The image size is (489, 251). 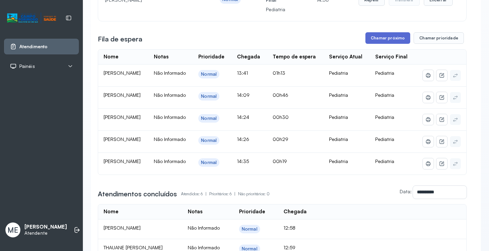 I want to click on span: 00h19, so click(x=280, y=161).